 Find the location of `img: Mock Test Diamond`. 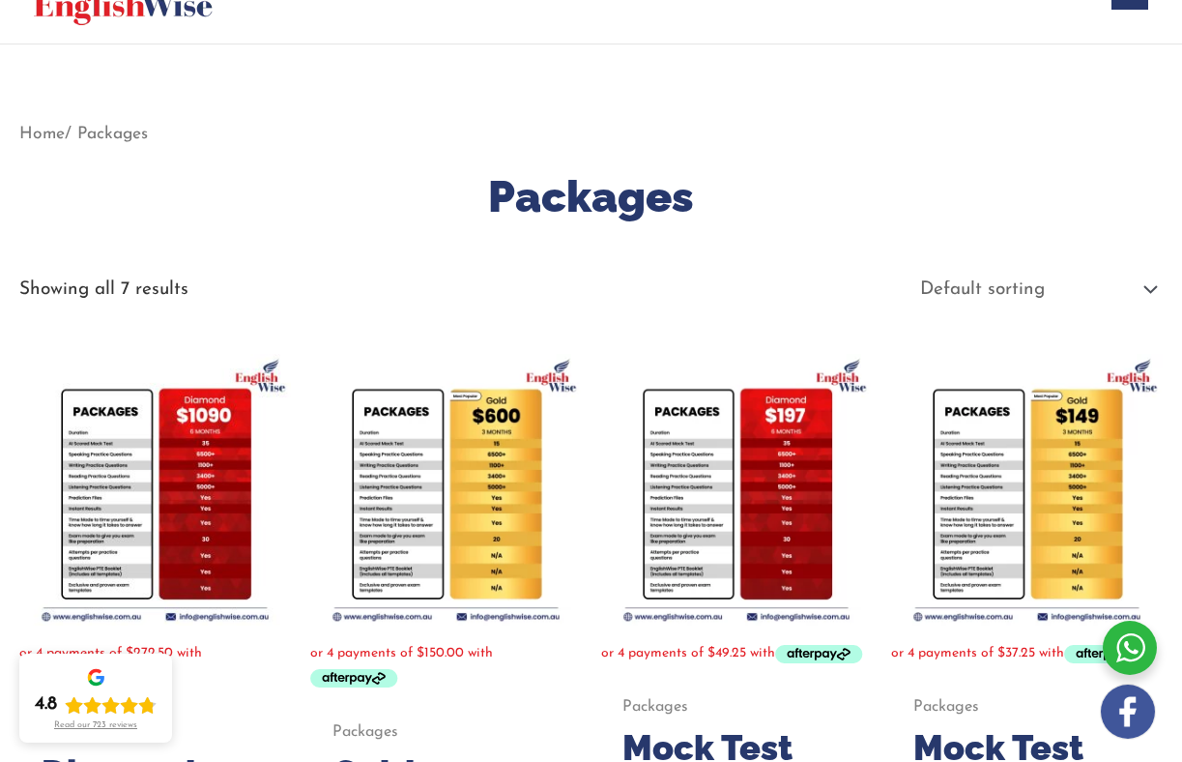

img: Mock Test Diamond is located at coordinates (737, 489).